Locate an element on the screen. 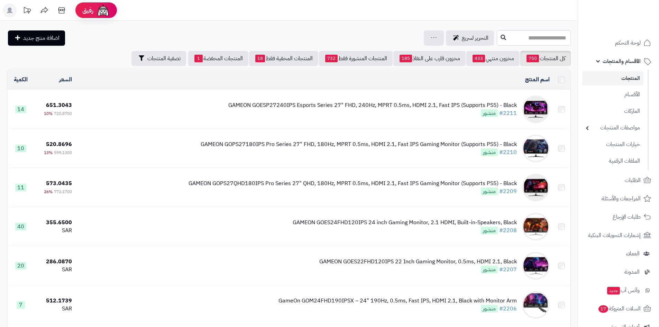 This screenshot has width=659, height=327. span: 40 is located at coordinates (21, 227).